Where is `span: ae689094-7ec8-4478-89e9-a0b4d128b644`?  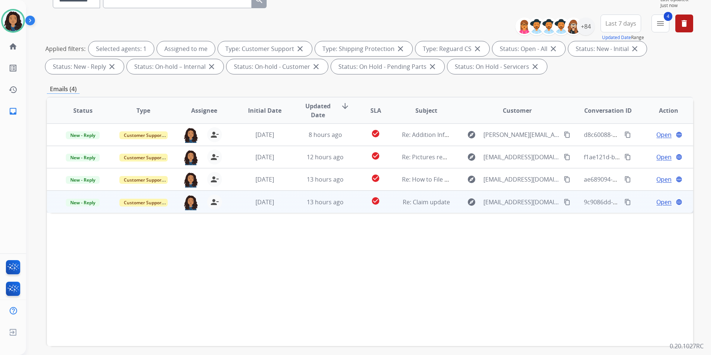 span: ae689094-7ec8-4478-89e9-a0b4d128b644 is located at coordinates (642, 179).